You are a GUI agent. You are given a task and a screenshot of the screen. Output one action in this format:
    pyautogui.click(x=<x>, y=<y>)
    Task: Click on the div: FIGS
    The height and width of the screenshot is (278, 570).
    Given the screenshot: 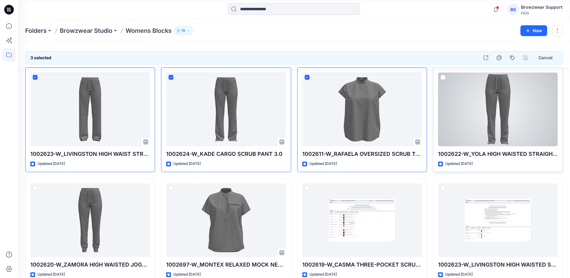 What is the action you would take?
    pyautogui.click(x=542, y=13)
    